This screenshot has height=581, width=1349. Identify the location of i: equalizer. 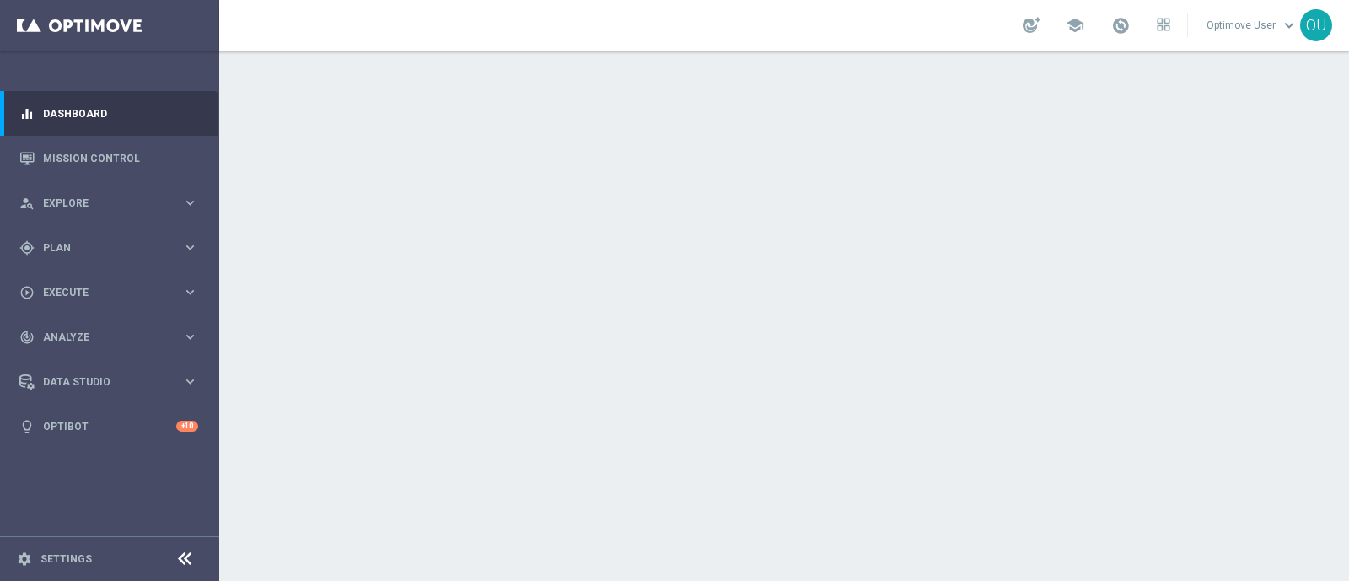
(27, 114).